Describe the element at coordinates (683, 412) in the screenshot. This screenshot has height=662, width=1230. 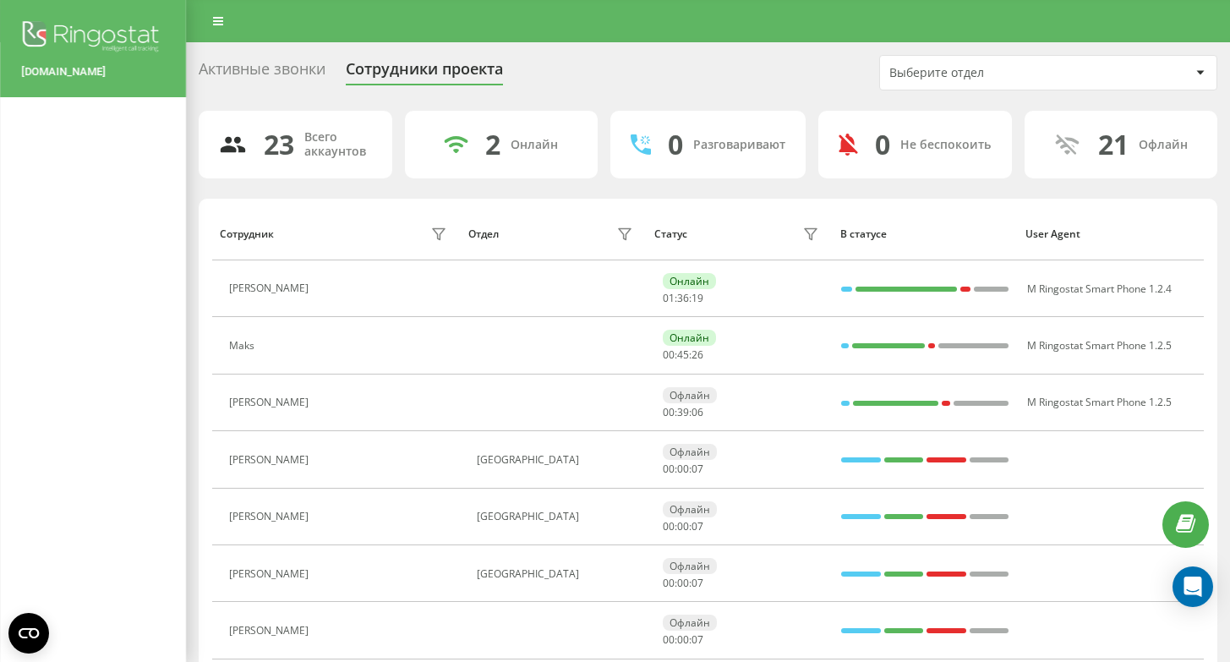
I see `span: 39` at that location.